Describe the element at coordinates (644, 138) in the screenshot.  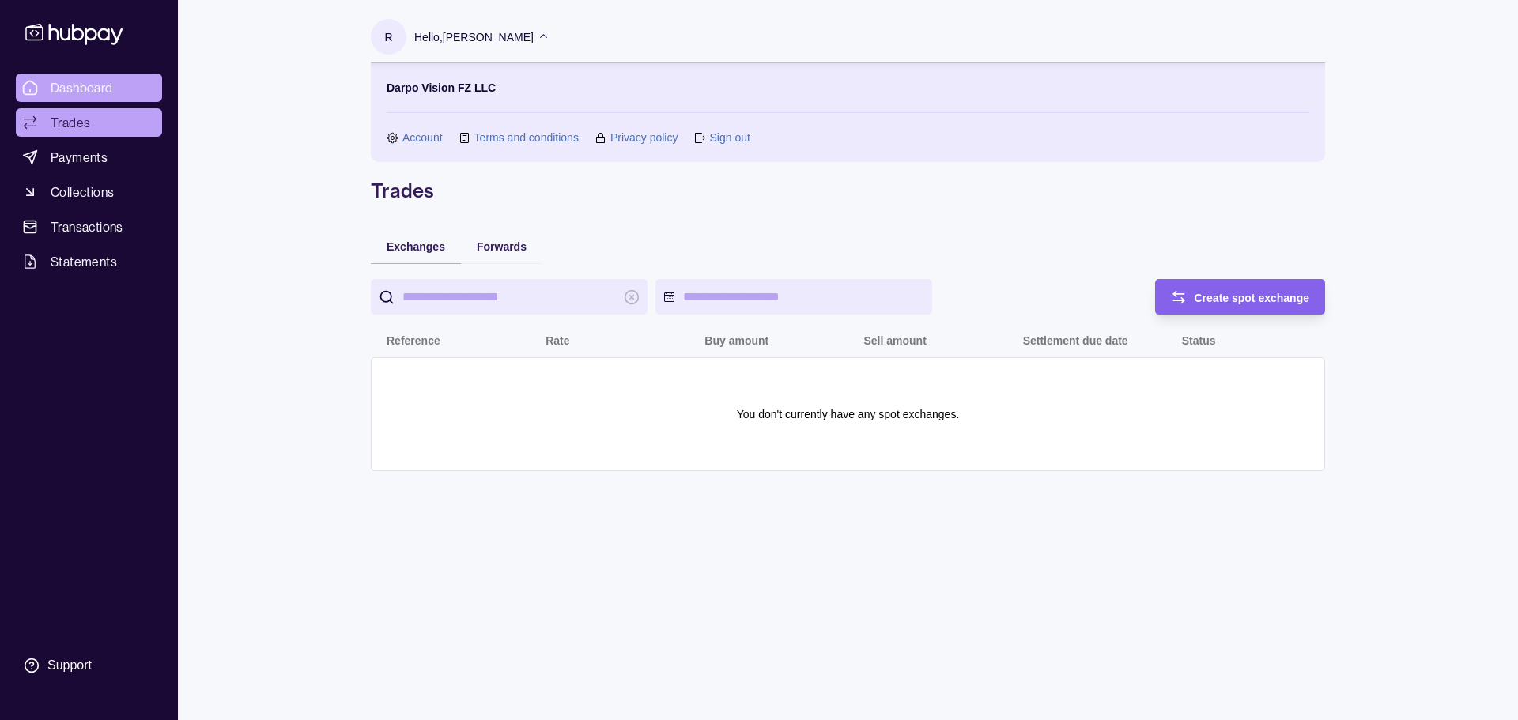
I see `a: Privacy policy` at that location.